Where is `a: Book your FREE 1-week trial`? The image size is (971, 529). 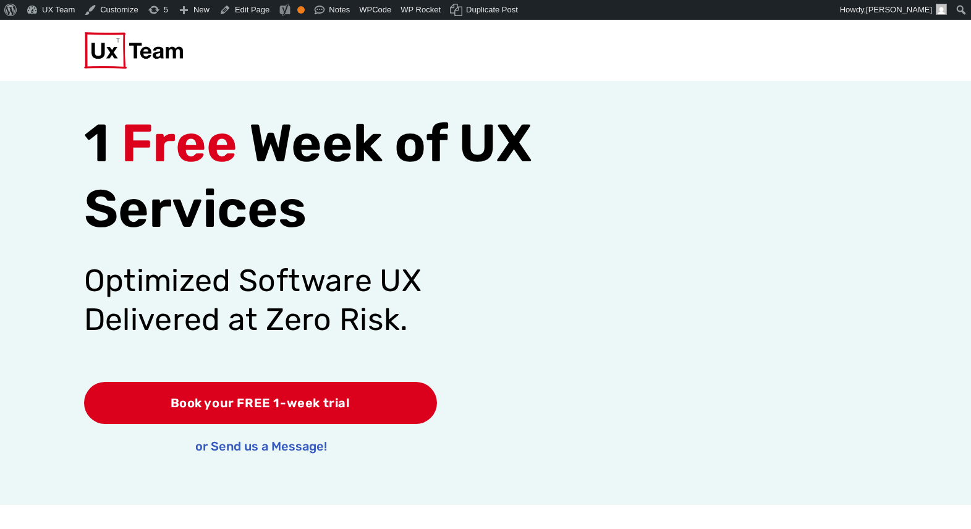 a: Book your FREE 1-week trial is located at coordinates (260, 403).